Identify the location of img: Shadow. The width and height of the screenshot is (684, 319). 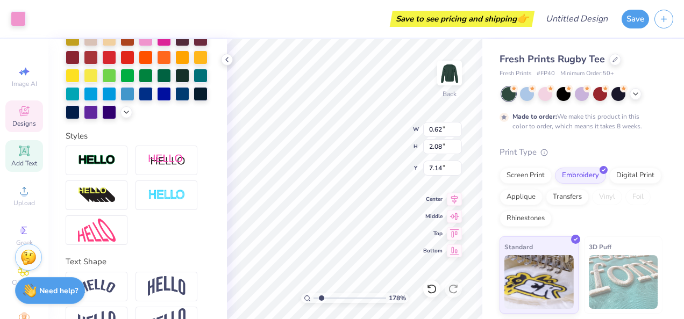
(167, 160).